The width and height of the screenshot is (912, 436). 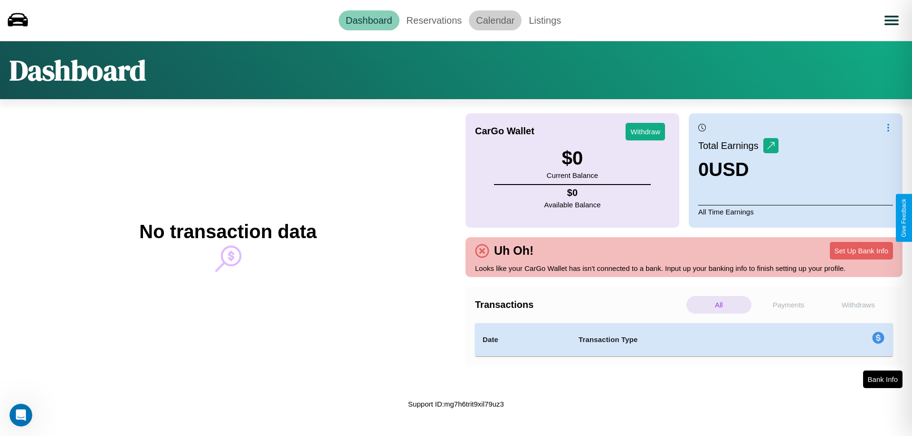 What do you see at coordinates (504, 131) in the screenshot?
I see `h4: CarGo Wallet` at bounding box center [504, 131].